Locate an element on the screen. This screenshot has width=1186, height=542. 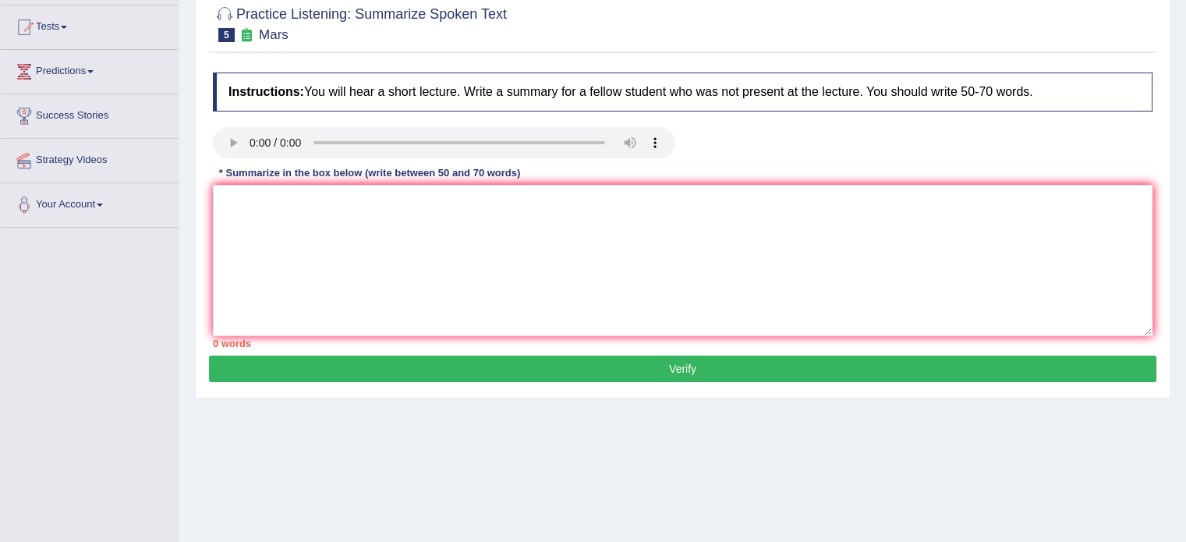
h2: Practice Listening: Summarize Spoken Text is located at coordinates (359, 23).